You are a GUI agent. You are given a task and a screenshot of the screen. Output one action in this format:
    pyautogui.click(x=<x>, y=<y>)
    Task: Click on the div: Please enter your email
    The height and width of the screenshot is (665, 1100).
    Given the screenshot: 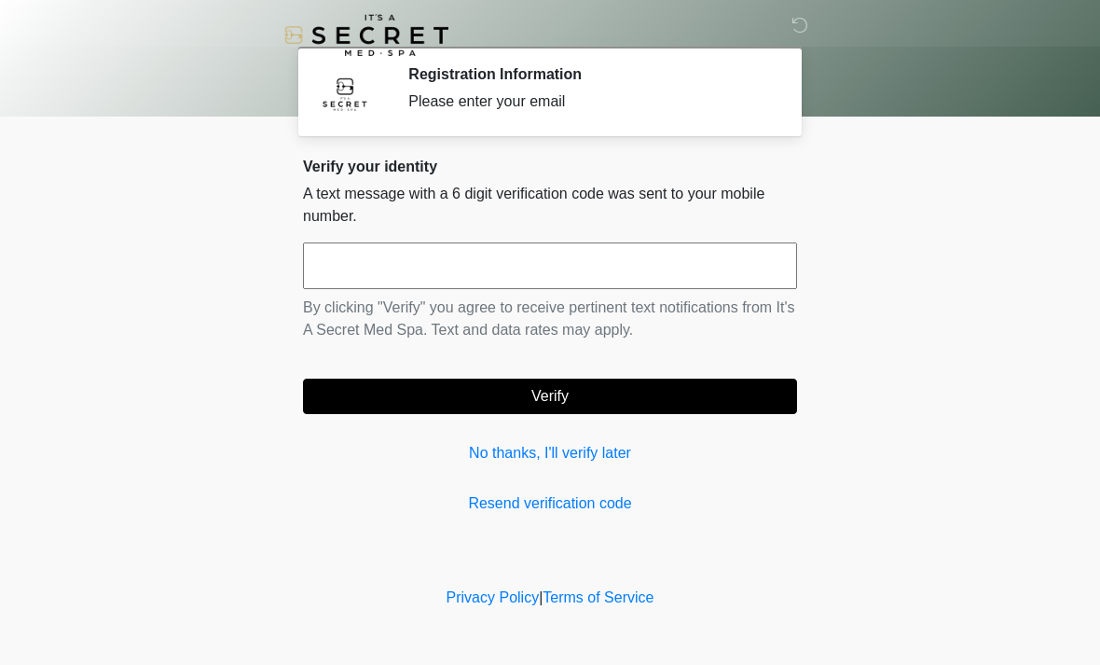 What is the action you would take?
    pyautogui.click(x=588, y=102)
    